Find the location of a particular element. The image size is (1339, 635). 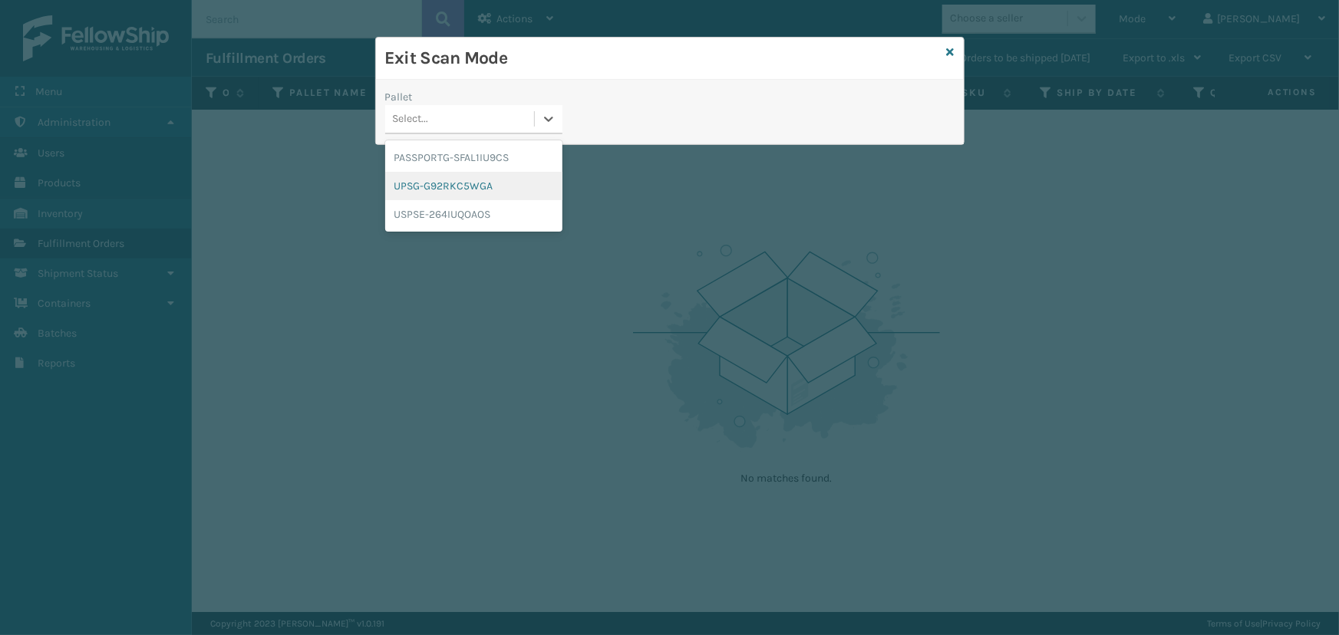

div: USPSE-264IUQOAOS is located at coordinates (473, 214).